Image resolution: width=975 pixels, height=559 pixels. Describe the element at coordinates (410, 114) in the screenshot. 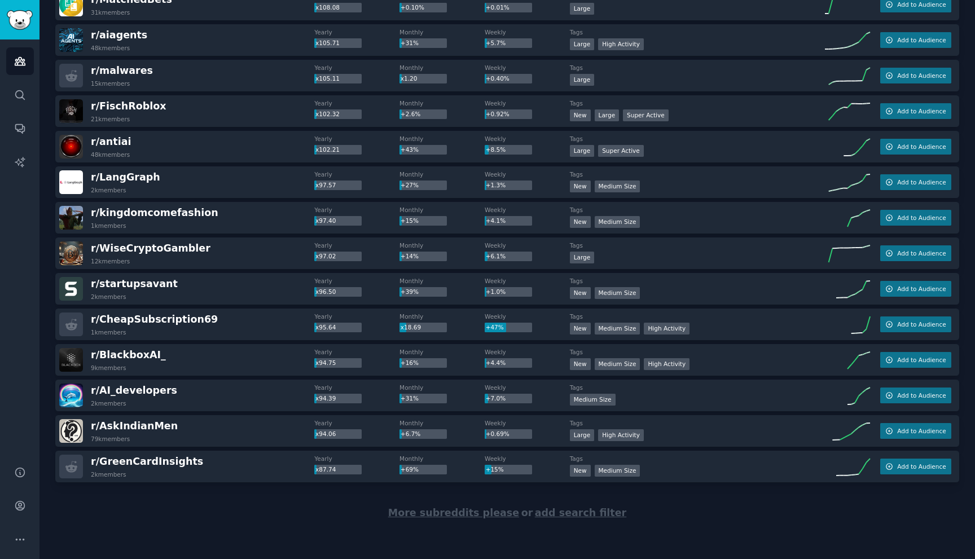

I see `span: +2.6%` at that location.